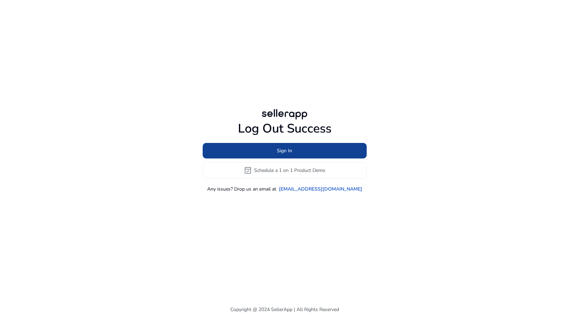  Describe the element at coordinates (285, 151) in the screenshot. I see `span: Sign In` at that location.